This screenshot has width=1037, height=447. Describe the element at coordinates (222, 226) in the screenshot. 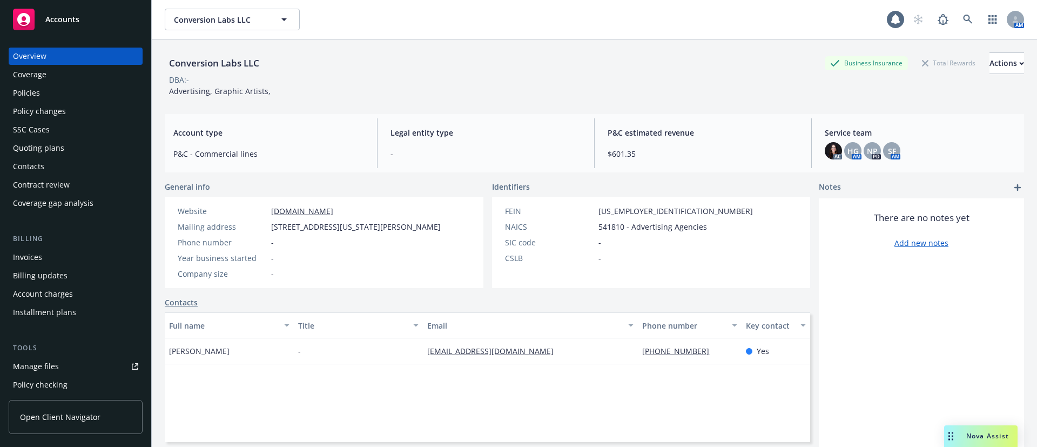

I see `div: Mailing address` at that location.